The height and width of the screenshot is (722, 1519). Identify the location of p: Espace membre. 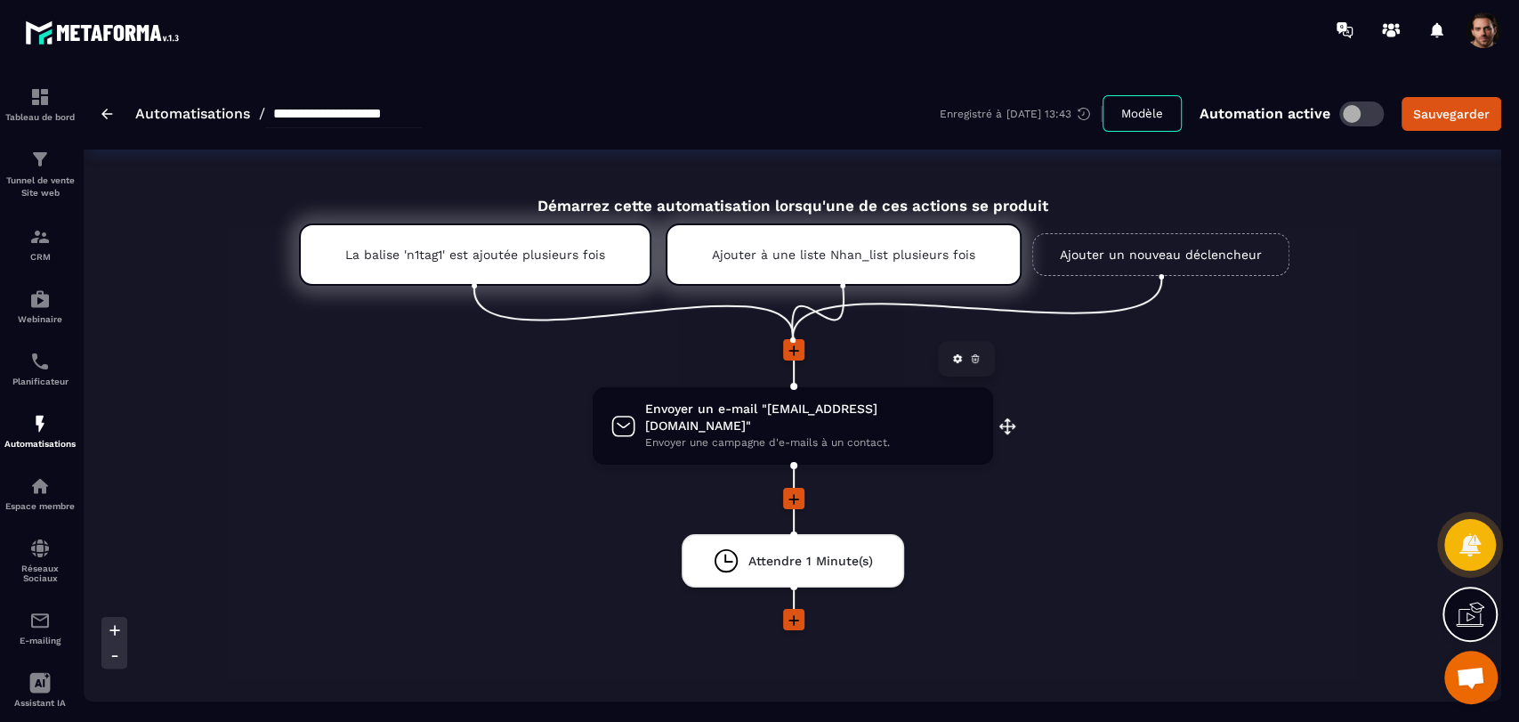
(40, 506).